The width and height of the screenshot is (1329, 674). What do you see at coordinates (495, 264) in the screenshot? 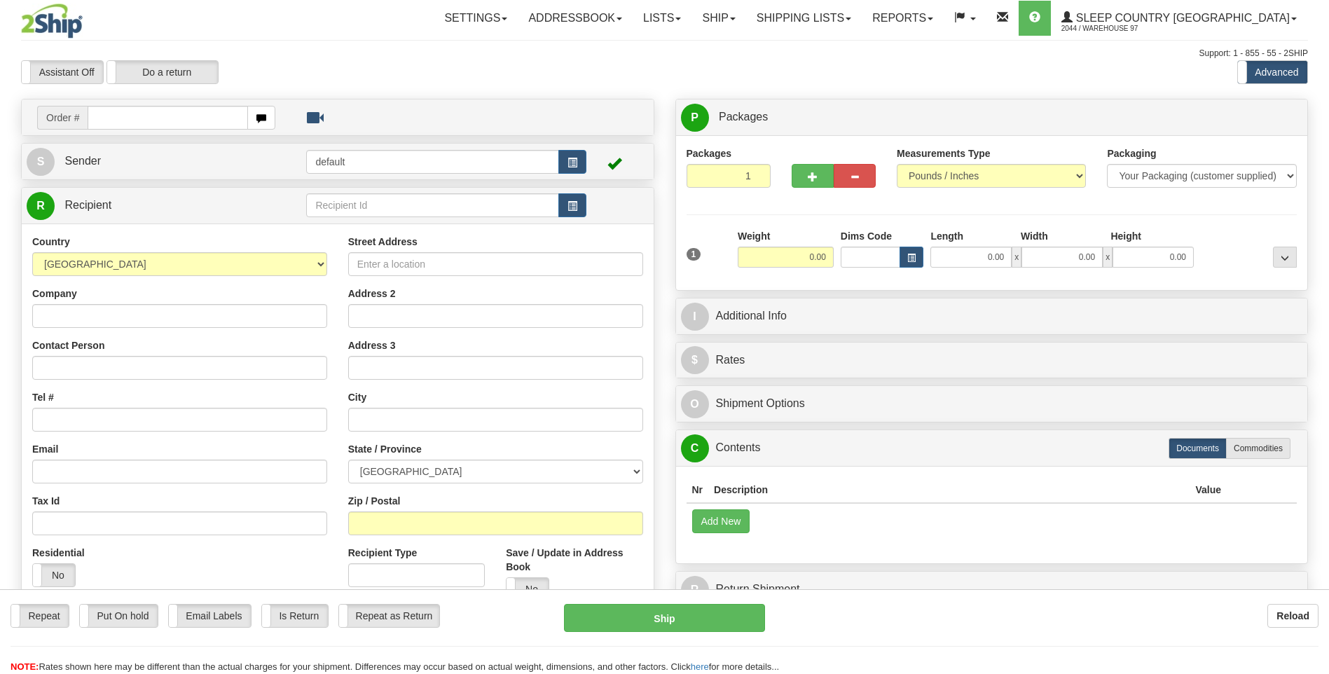
I see `input: Enter a location` at bounding box center [495, 264].